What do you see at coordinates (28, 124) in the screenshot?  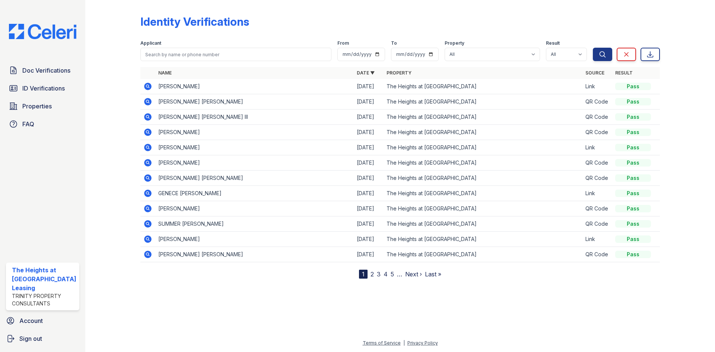 I see `span: FAQ` at bounding box center [28, 124].